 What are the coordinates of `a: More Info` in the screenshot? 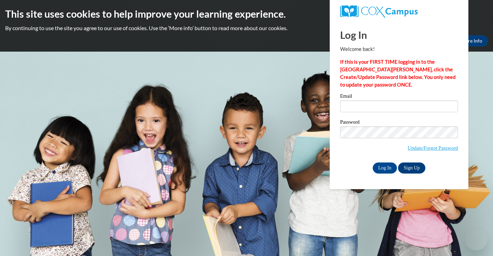 It's located at (472, 41).